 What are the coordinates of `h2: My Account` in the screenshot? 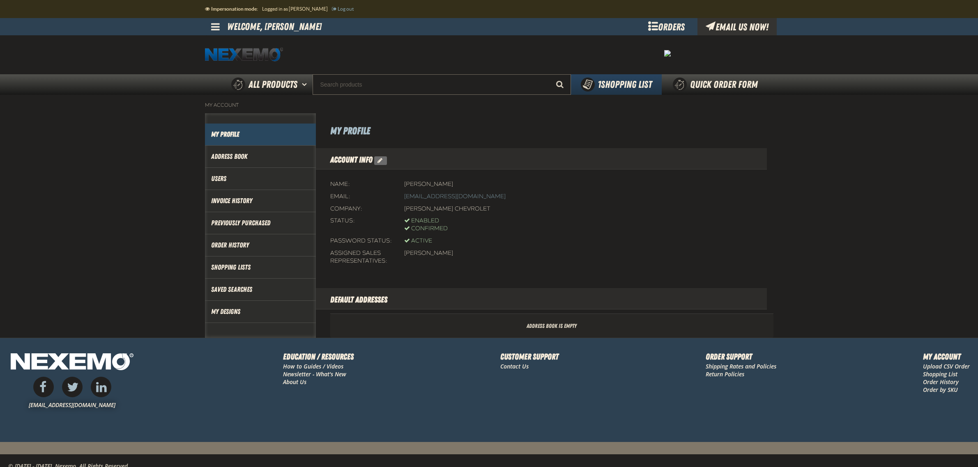 It's located at (946, 357).